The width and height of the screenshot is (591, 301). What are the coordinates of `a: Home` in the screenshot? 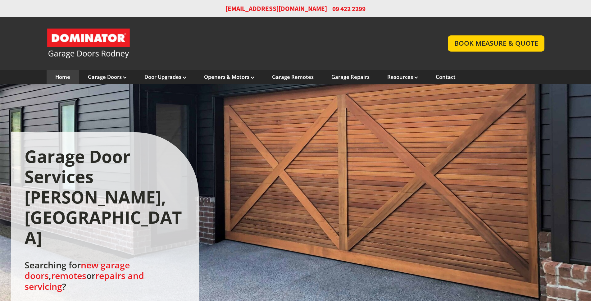 It's located at (63, 77).